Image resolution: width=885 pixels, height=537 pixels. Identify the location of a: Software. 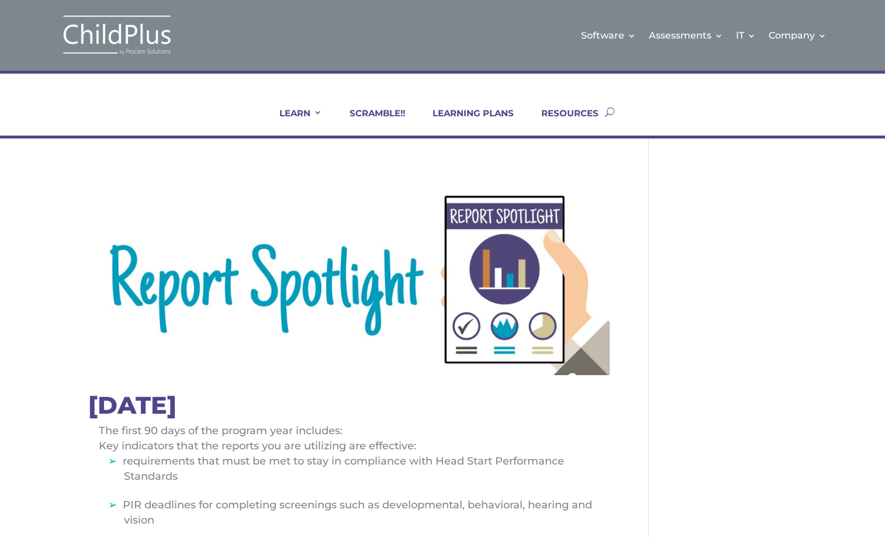
(608, 35).